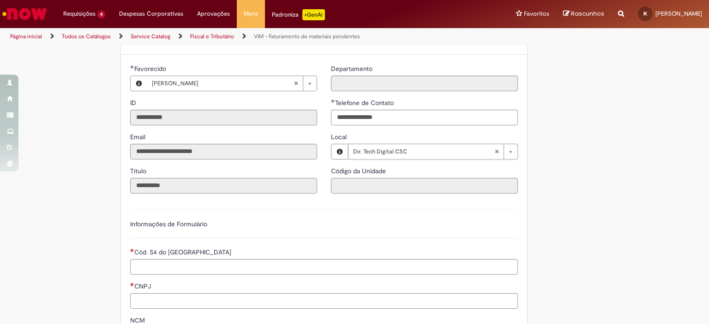 This screenshot has height=324, width=709. What do you see at coordinates (144, 287) in the screenshot?
I see `span: CNPJ` at bounding box center [144, 287].